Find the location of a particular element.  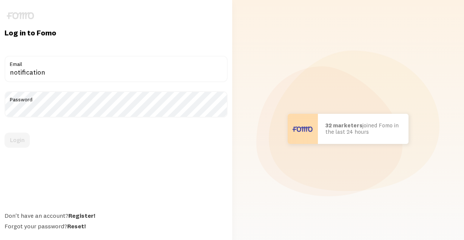

a: Register! is located at coordinates (82, 216).